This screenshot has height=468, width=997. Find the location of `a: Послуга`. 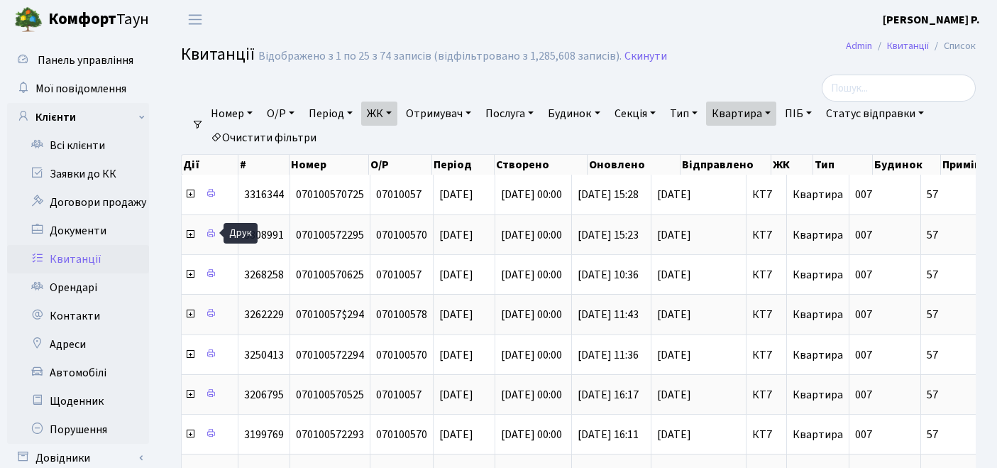

a: Послуга is located at coordinates (509, 114).